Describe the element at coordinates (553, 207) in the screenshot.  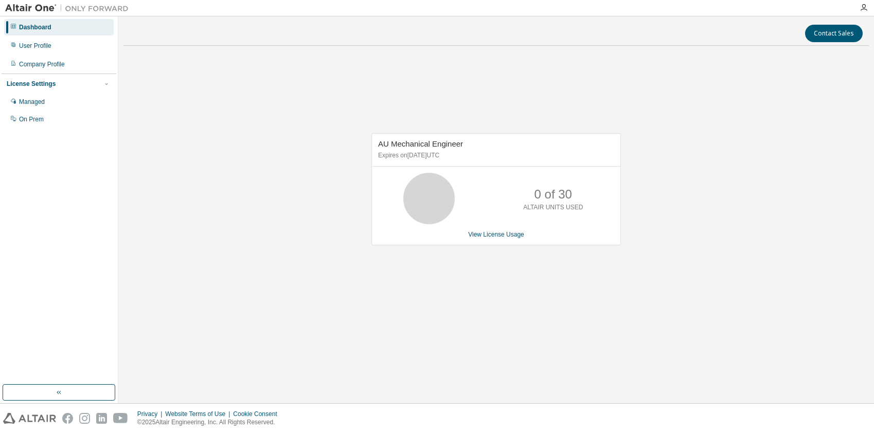
I see `p: ALTAIR UNITS USED` at that location.